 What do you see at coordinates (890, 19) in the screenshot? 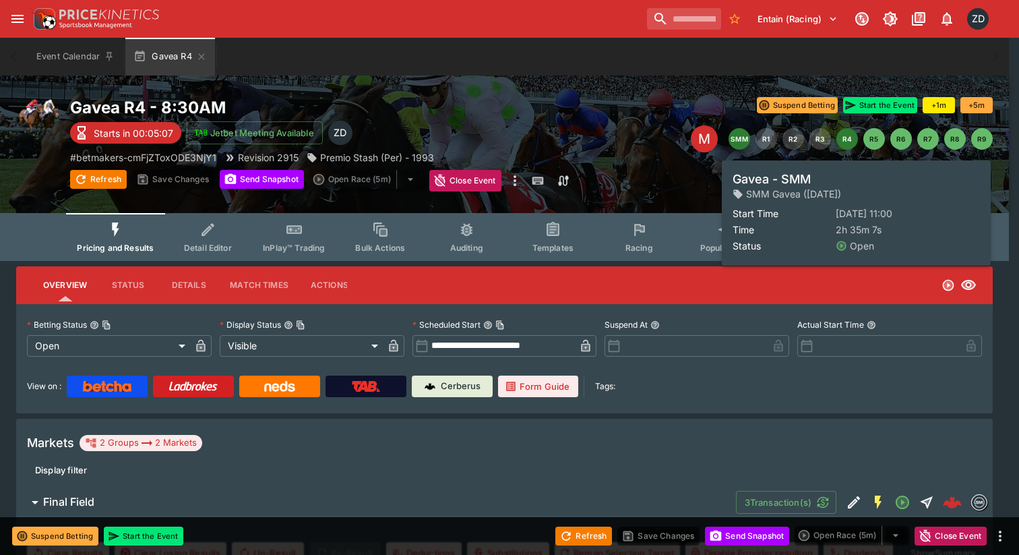
I see `button: Toggle light/dark mode` at bounding box center [890, 19].